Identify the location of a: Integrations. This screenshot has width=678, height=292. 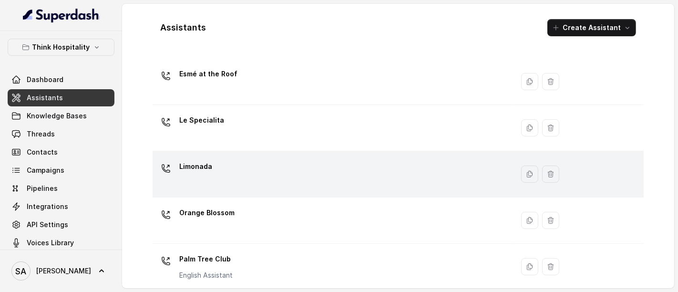
(61, 206).